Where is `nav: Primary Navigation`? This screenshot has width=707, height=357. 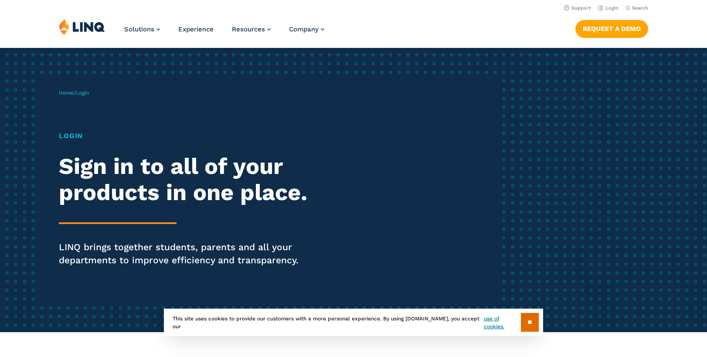 nav: Primary Navigation is located at coordinates (224, 33).